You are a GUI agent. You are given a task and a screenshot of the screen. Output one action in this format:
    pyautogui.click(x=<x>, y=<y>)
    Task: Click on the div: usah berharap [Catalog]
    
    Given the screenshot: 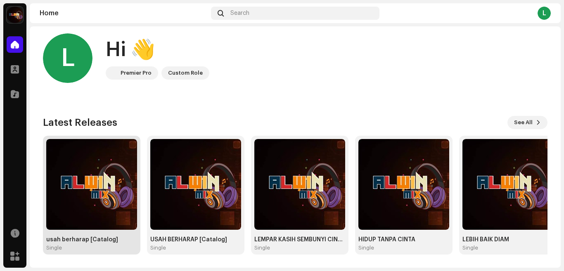 What is the action you would take?
    pyautogui.click(x=92, y=240)
    